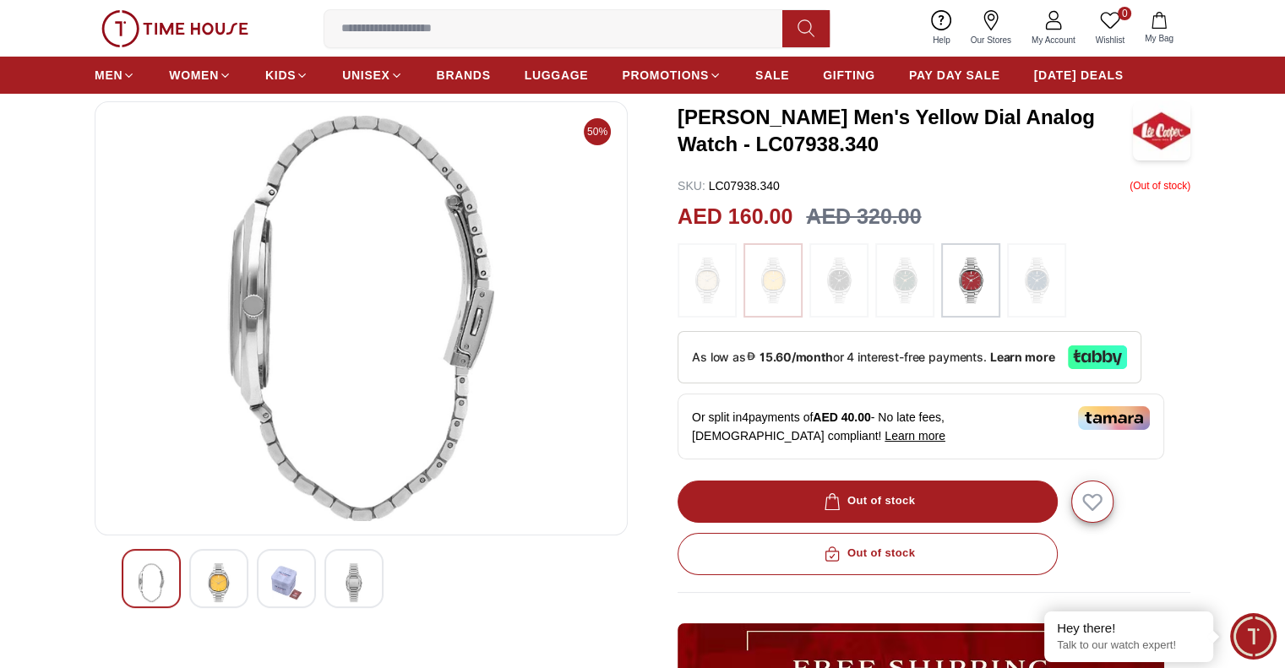  Describe the element at coordinates (193, 75) in the screenshot. I see `span: WOMEN` at that location.